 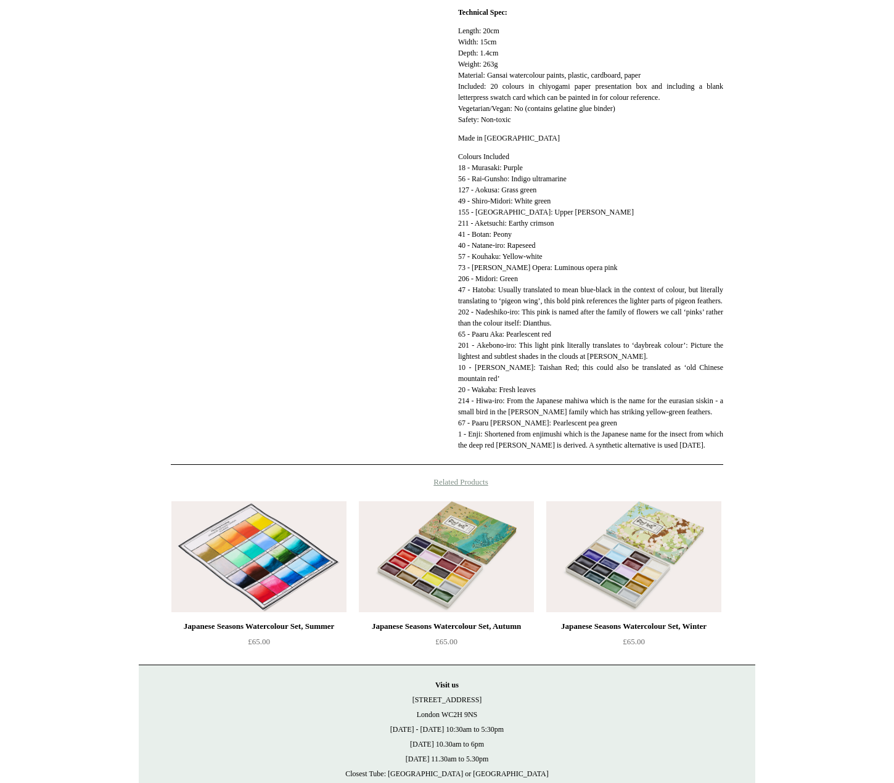 What do you see at coordinates (483, 12) in the screenshot?
I see `strong: Technical Spec:` at bounding box center [483, 12].